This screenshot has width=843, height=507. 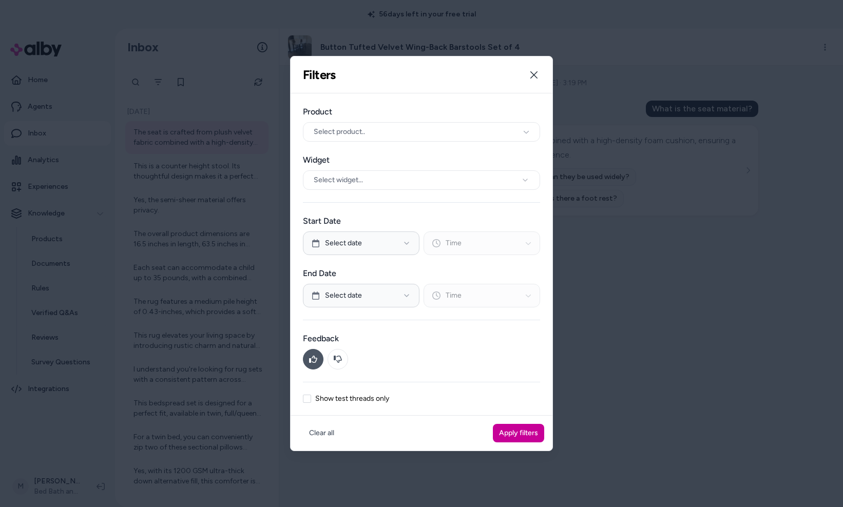 What do you see at coordinates (422, 339) in the screenshot?
I see `label: Feedback` at bounding box center [422, 339].